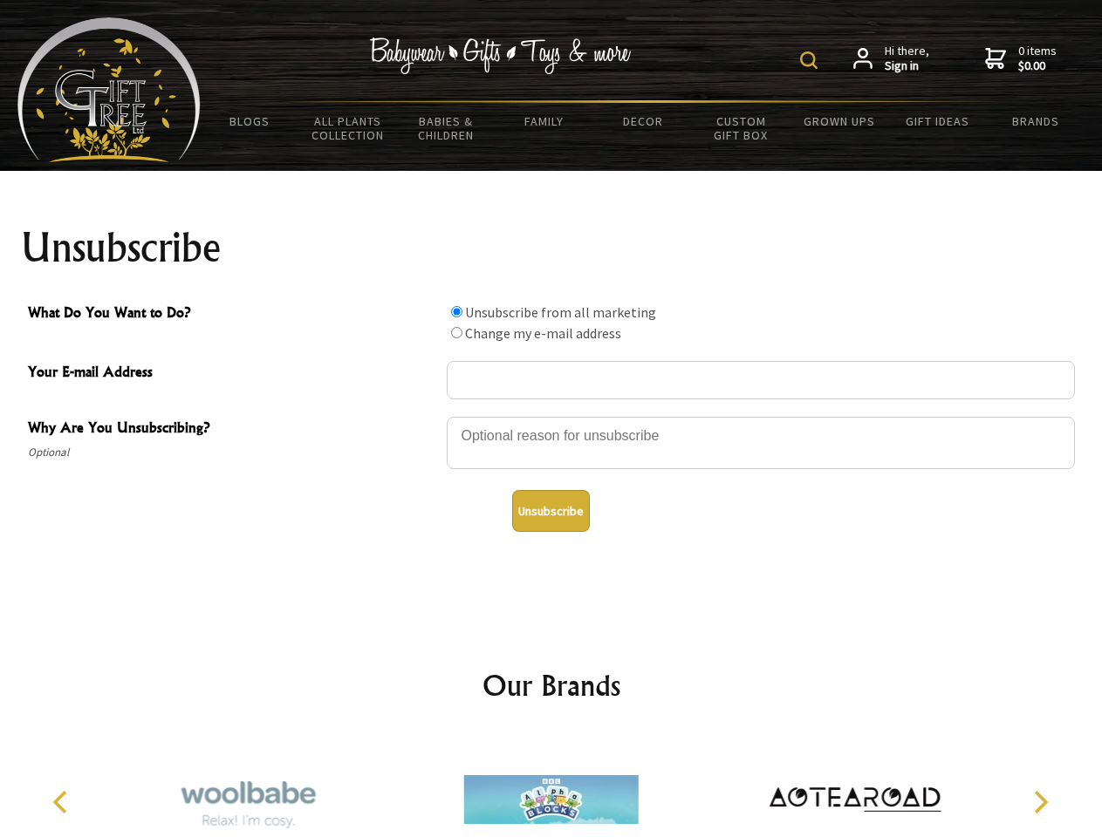  I want to click on a: Hi there,Sign in, so click(891, 58).